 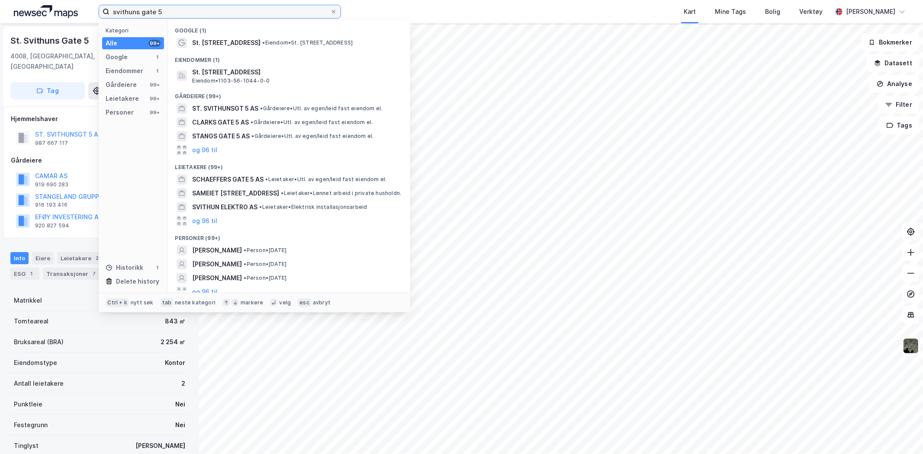 I want to click on div: Eiendomstype, so click(x=35, y=363).